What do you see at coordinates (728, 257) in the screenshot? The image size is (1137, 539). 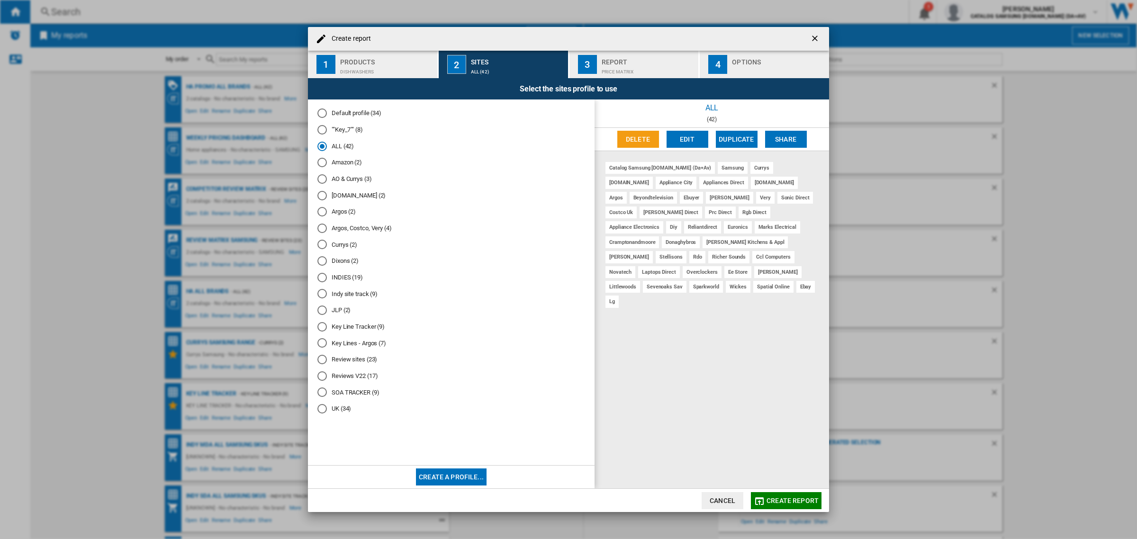 I see `div: richer sounds` at bounding box center [728, 257].